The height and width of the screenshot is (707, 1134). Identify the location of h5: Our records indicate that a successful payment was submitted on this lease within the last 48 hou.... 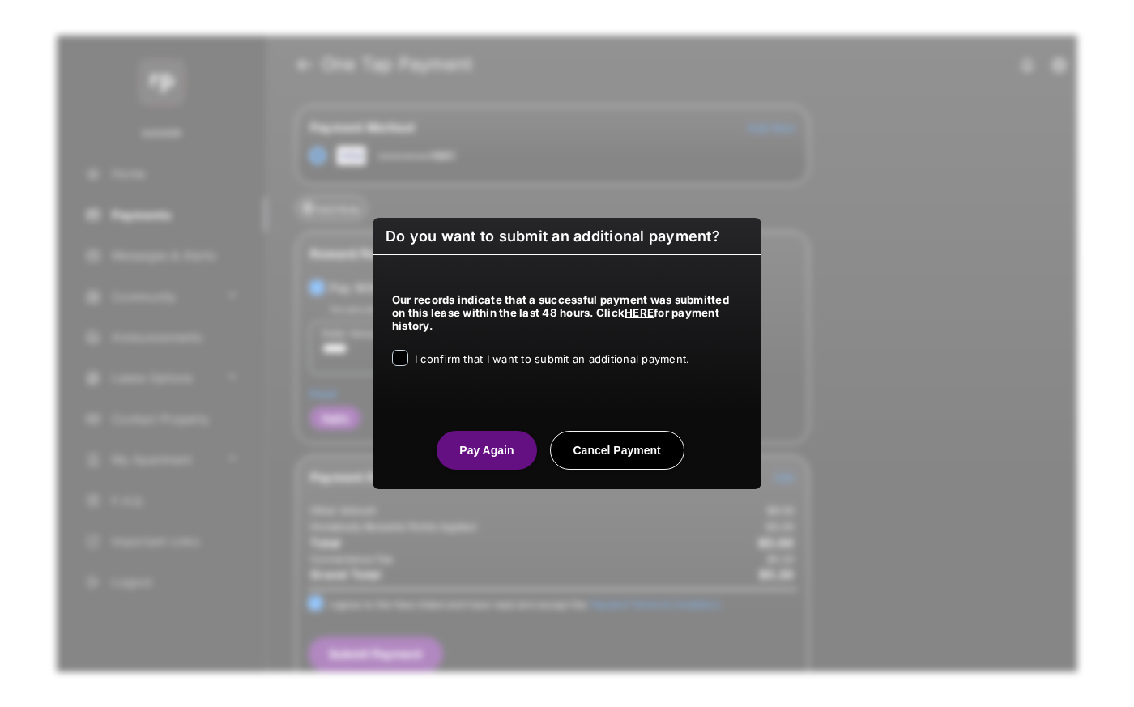
(567, 313).